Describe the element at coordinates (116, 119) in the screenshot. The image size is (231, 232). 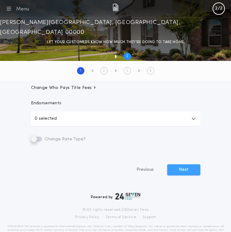
I see `button: 0 selected` at that location.